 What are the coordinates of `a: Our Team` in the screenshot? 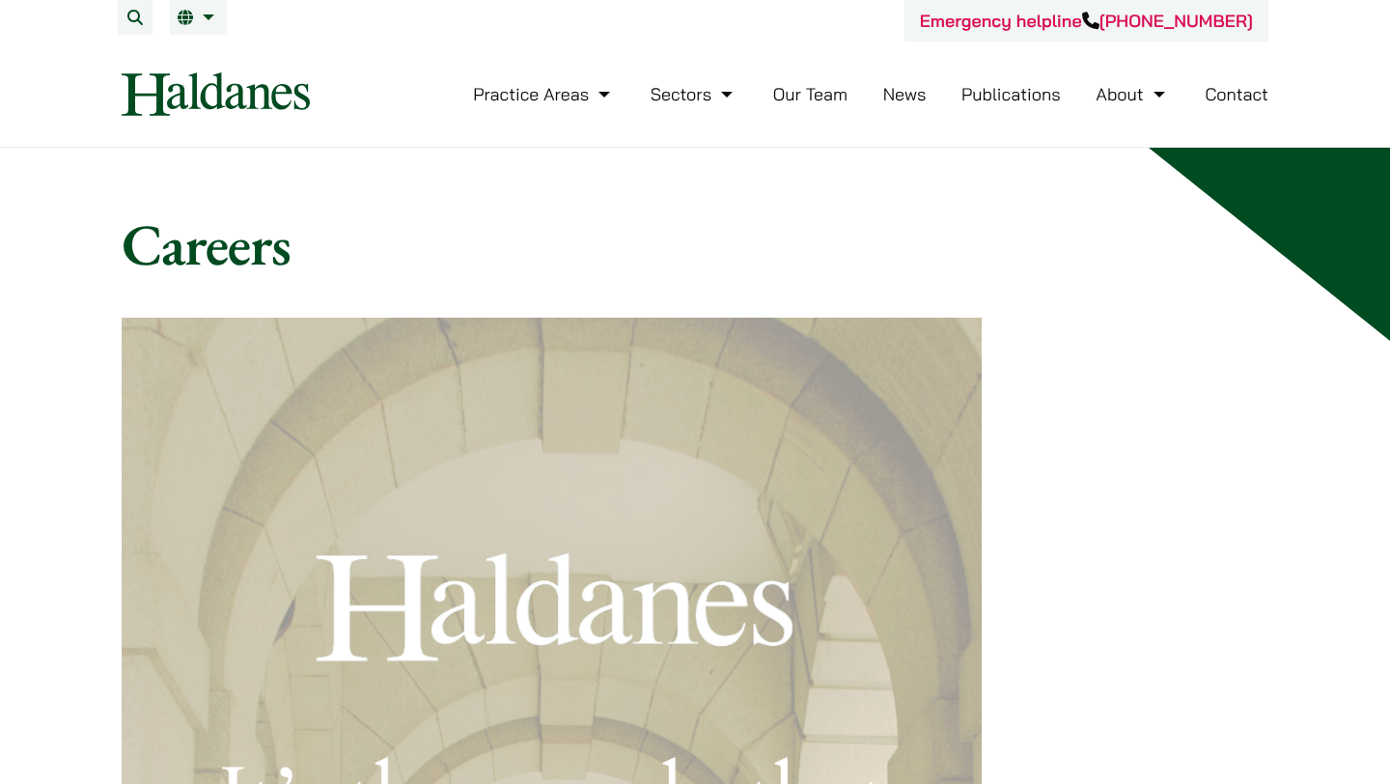 It's located at (810, 94).